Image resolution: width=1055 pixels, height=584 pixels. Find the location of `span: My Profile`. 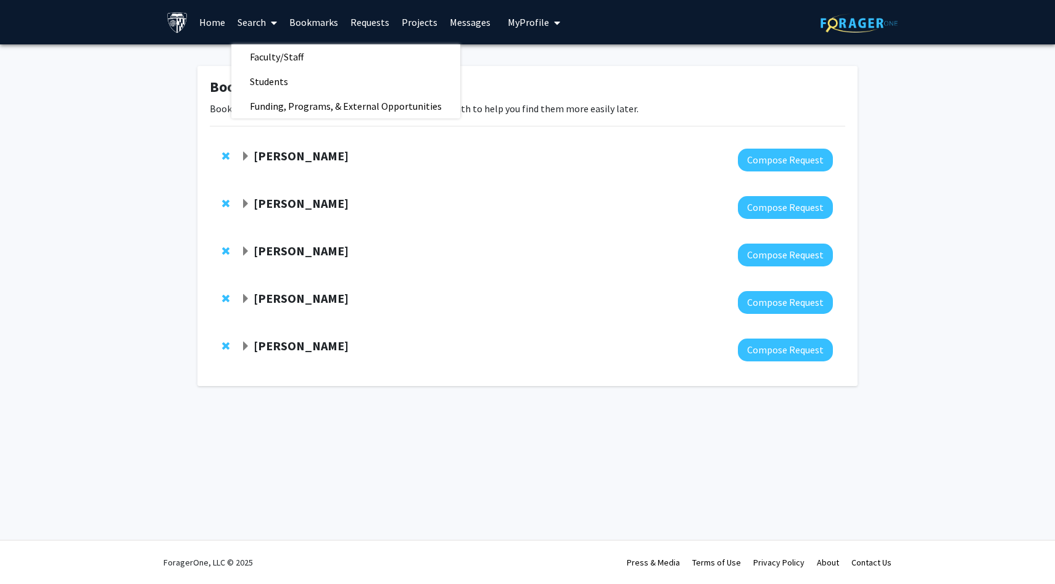

span: My Profile is located at coordinates (528, 22).